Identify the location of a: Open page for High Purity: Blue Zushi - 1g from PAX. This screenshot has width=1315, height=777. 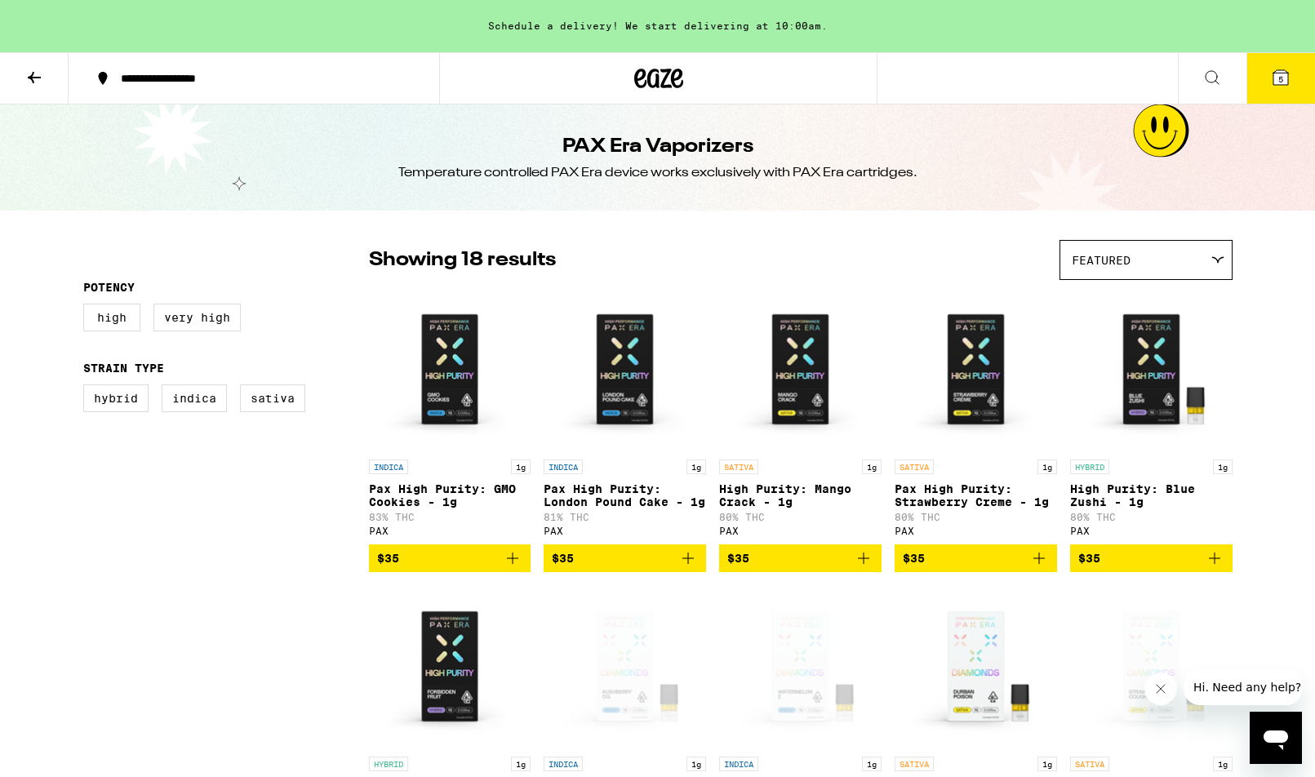
(1151, 416).